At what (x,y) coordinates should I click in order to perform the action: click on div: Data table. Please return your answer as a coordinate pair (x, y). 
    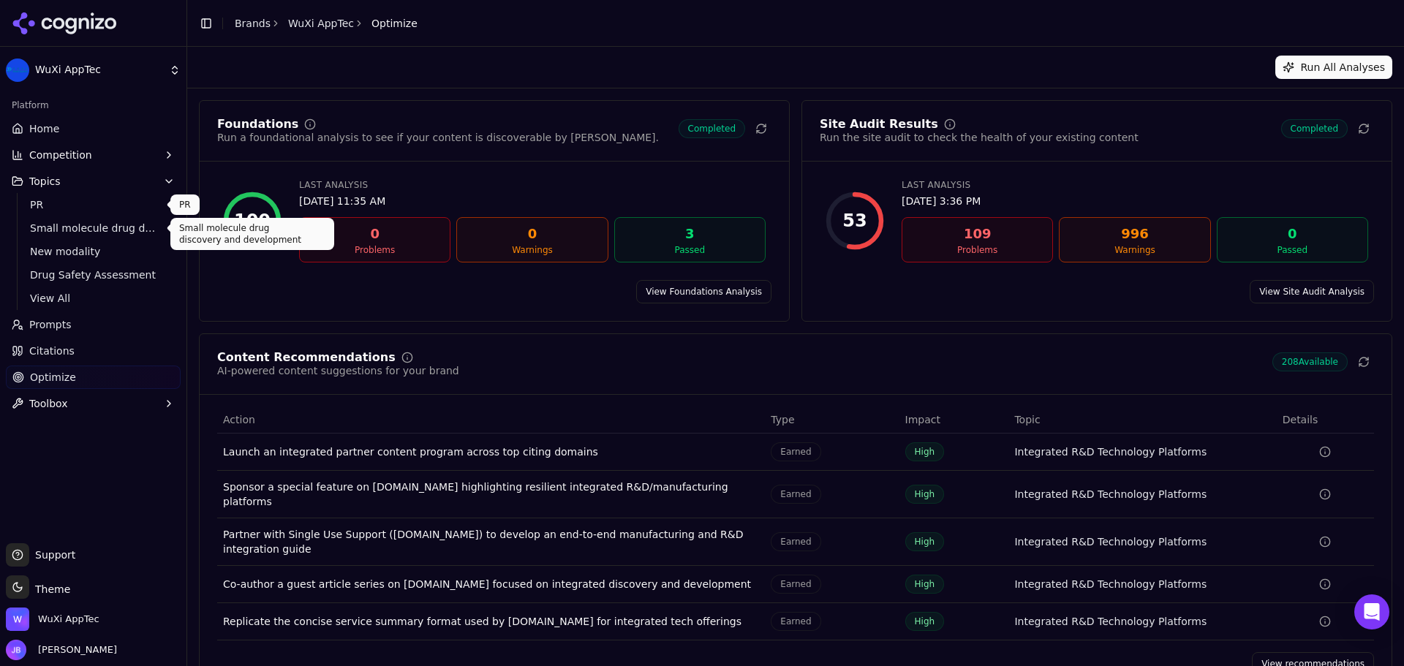
    Looking at the image, I should click on (796, 524).